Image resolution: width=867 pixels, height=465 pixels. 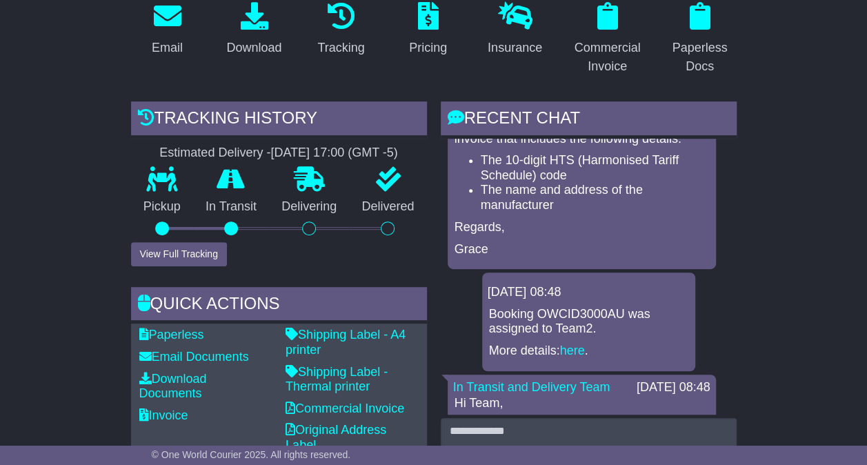 What do you see at coordinates (607, 57) in the screenshot?
I see `div: Commercial Invoice` at bounding box center [607, 57].